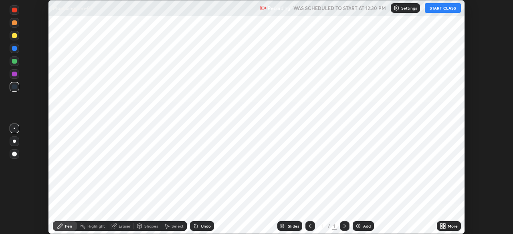 This screenshot has width=513, height=234. Describe the element at coordinates (409, 8) in the screenshot. I see `p: Settings` at that location.